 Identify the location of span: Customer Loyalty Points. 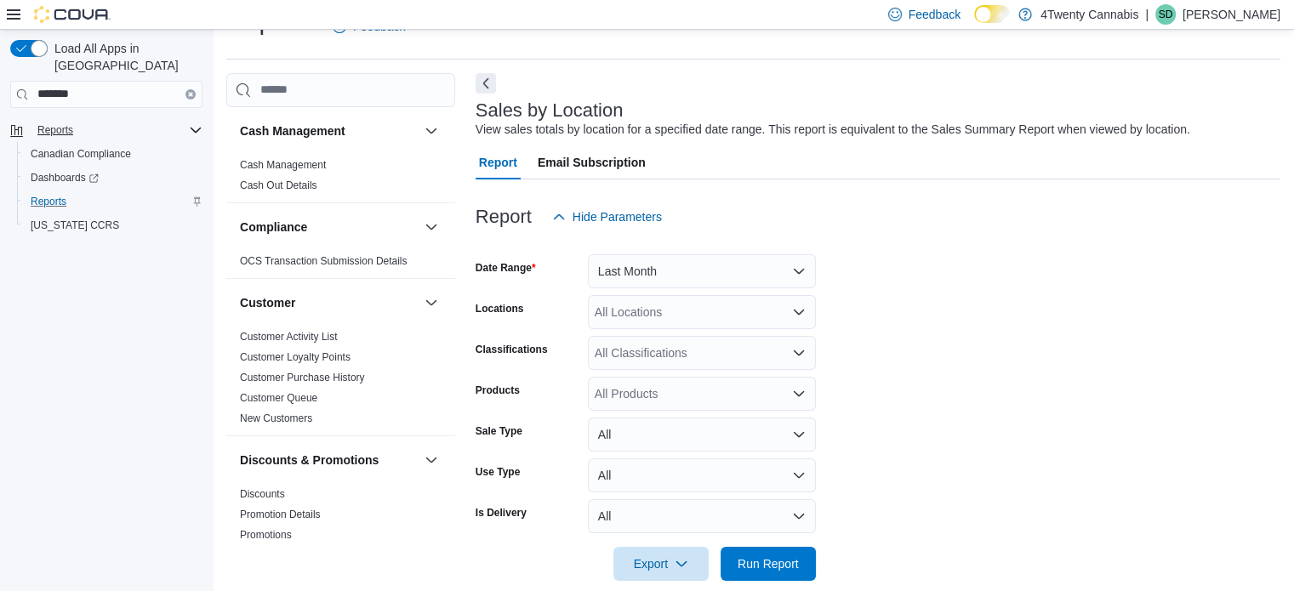
(295, 357).